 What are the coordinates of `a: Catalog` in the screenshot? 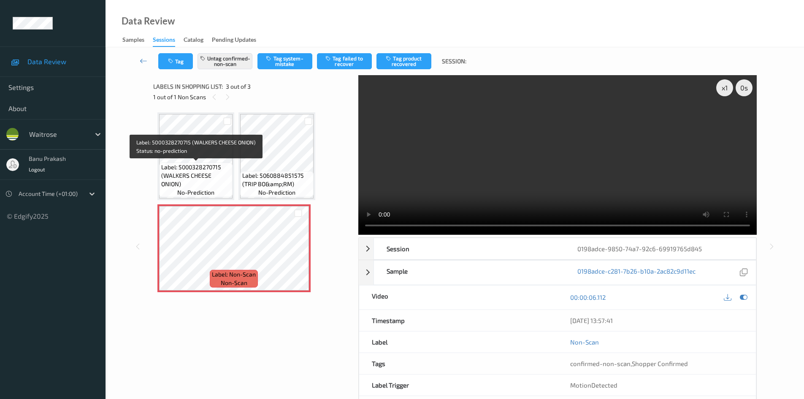 It's located at (198, 40).